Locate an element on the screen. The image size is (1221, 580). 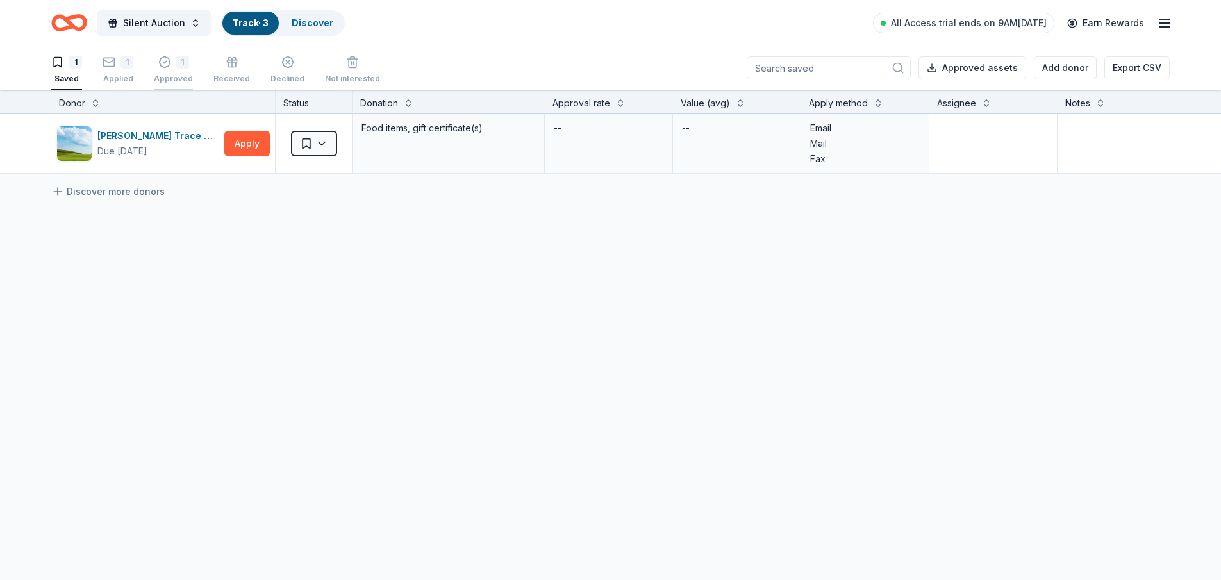
a: Home is located at coordinates (69, 22).